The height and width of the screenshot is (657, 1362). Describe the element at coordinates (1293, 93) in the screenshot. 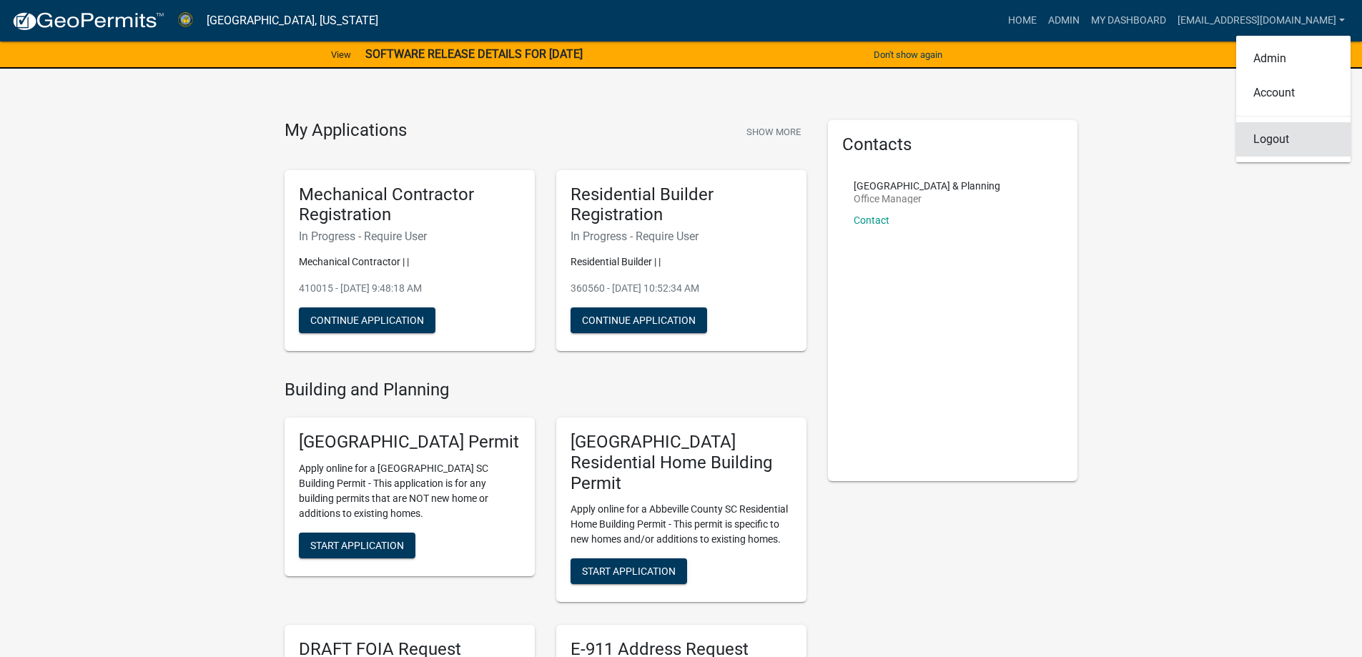

I see `a: Account` at that location.